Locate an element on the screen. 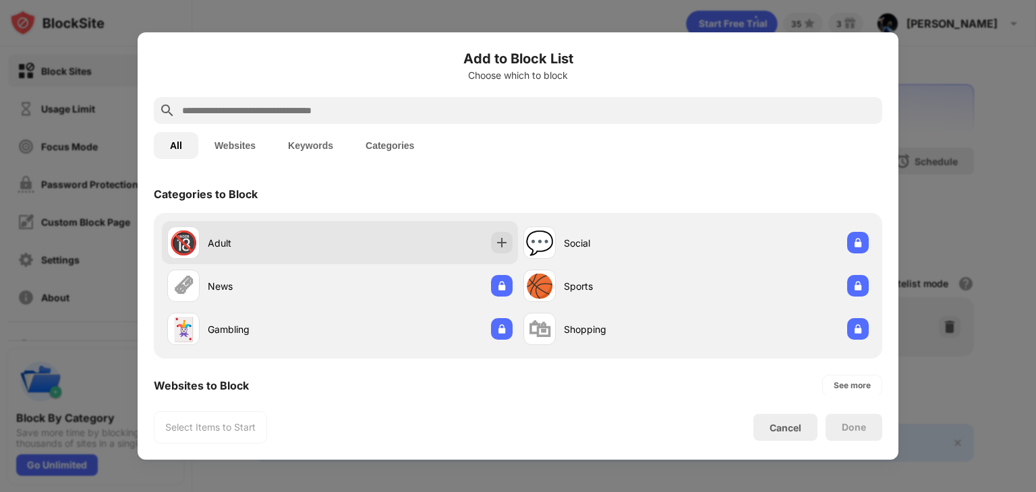 Image resolution: width=1036 pixels, height=492 pixels. div: Categories to Block is located at coordinates (206, 194).